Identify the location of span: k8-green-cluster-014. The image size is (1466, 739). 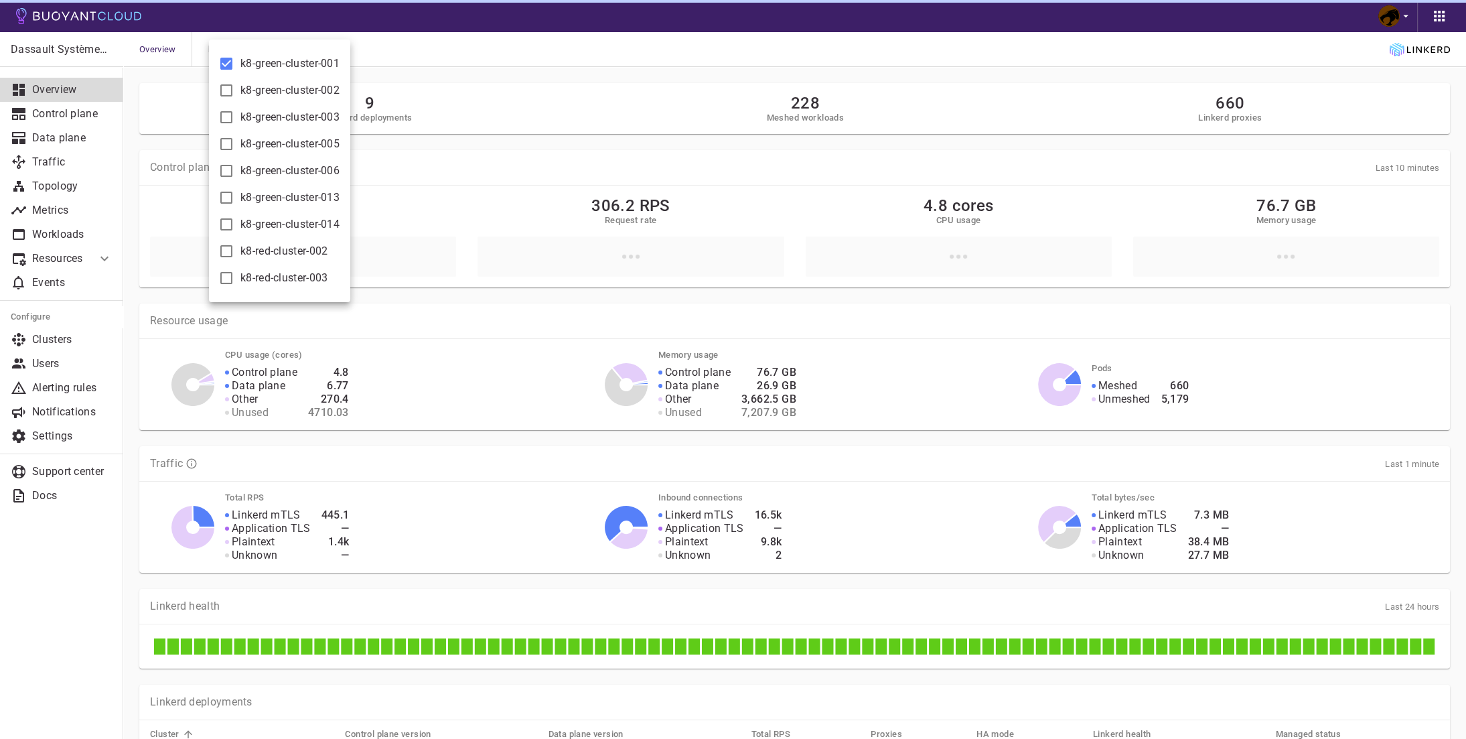
(290, 224).